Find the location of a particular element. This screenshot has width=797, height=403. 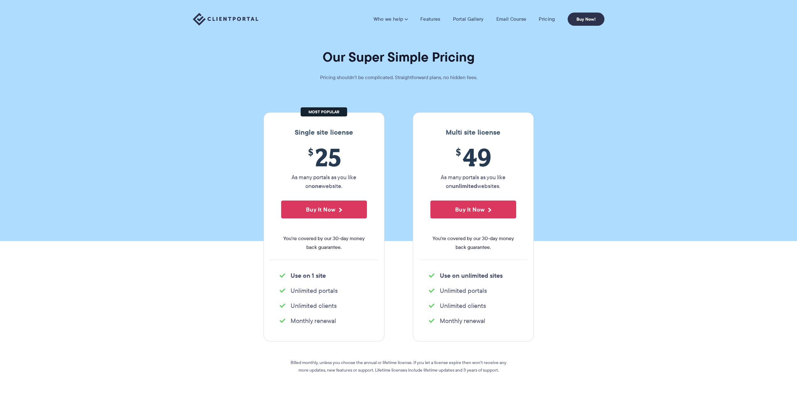

a: Pricing is located at coordinates (547, 19).